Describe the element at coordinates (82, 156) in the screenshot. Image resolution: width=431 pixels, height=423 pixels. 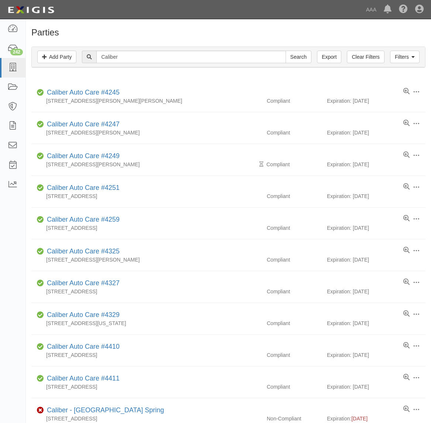
I see `div: Caliber Auto Care #4249` at that location.